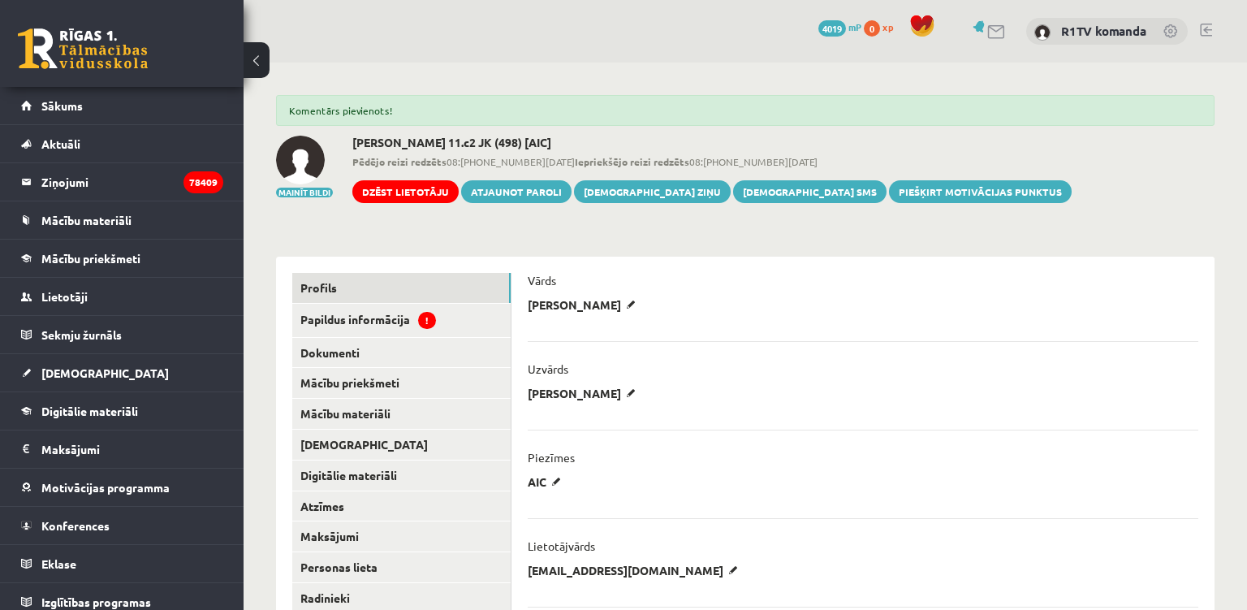  Describe the element at coordinates (548, 369) in the screenshot. I see `p: Uzvārds` at that location.